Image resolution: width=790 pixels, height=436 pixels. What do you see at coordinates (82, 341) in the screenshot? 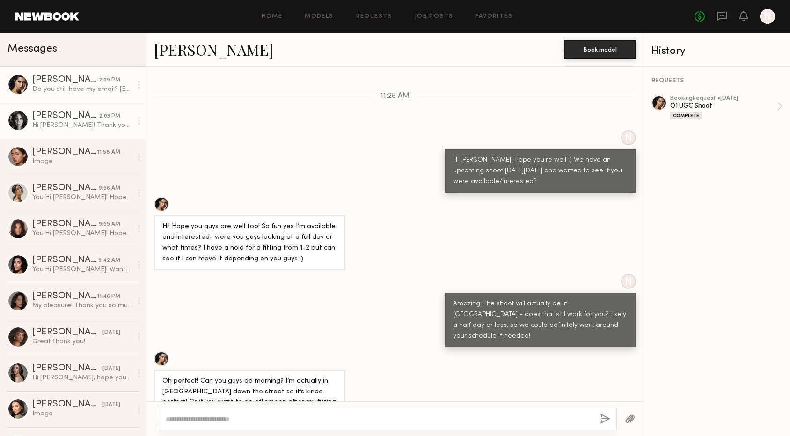
I see `div: Great thank you!` at bounding box center [82, 341].